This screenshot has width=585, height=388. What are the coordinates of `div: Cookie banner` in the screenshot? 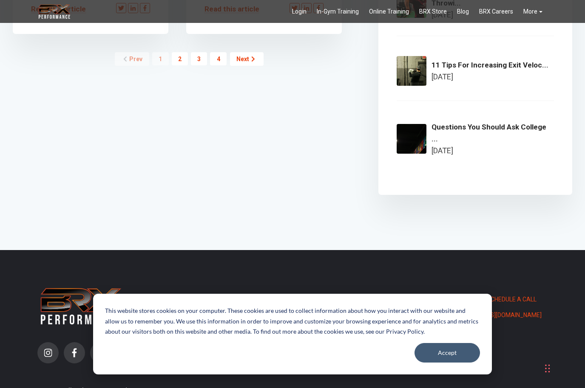 It's located at (292, 334).